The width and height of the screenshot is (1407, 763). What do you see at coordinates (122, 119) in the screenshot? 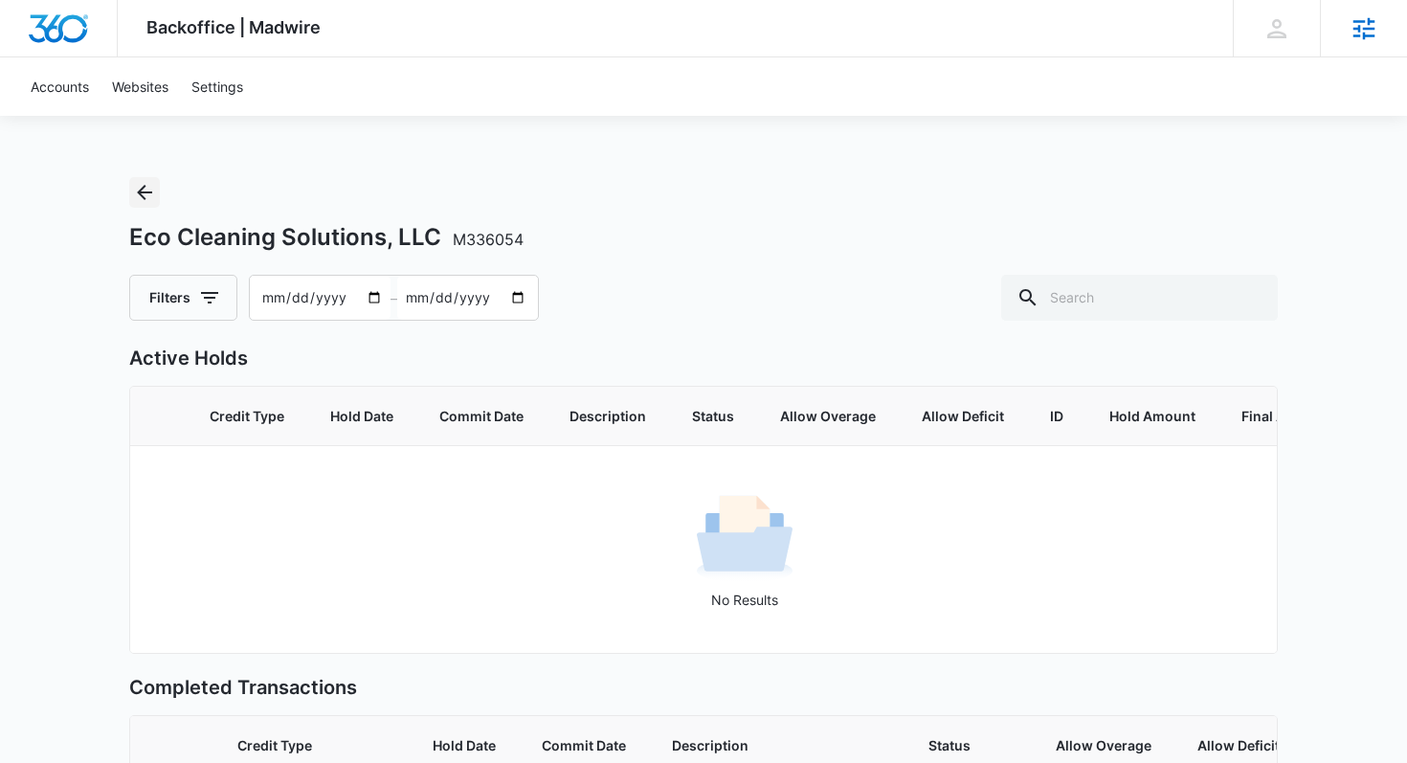
I see `div: Domain Overview` at bounding box center [122, 119].